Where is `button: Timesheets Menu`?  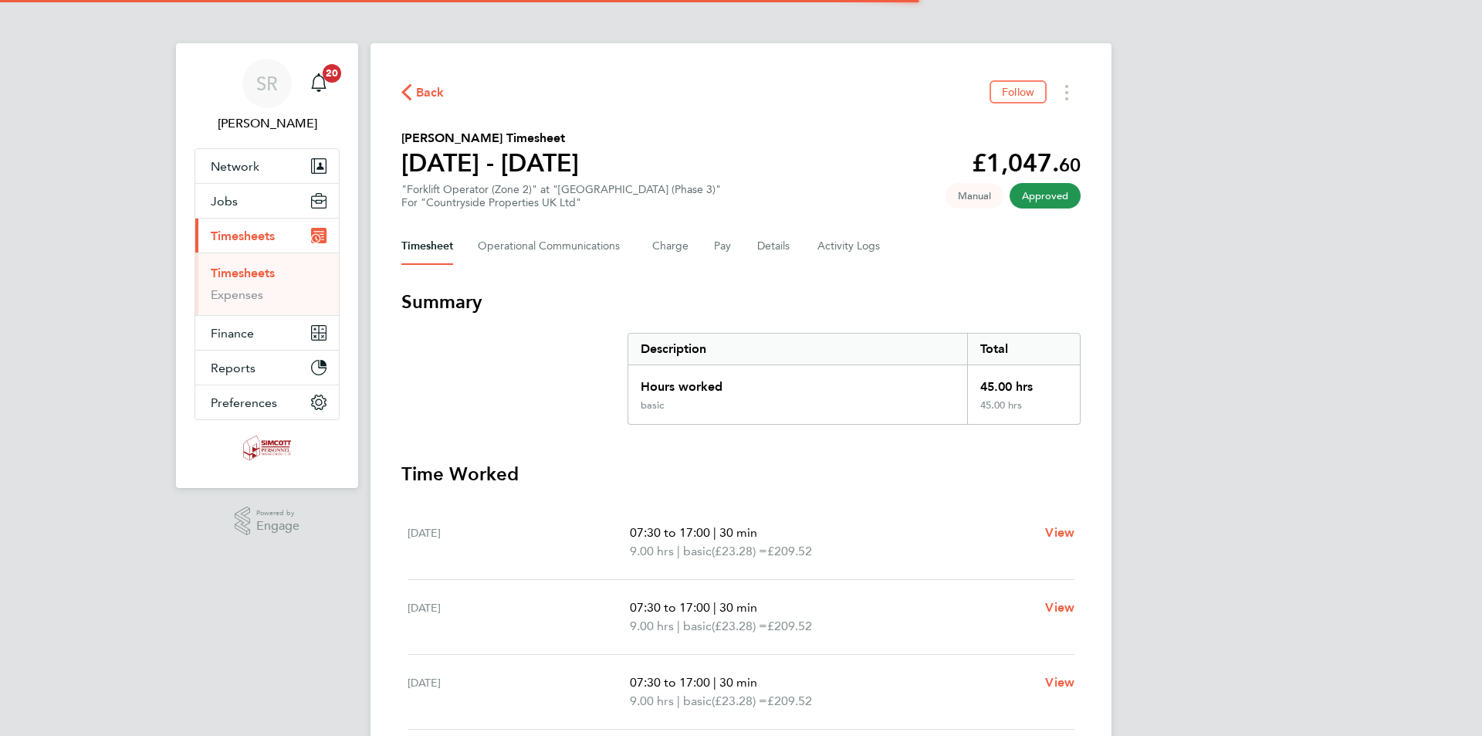 button: Timesheets Menu is located at coordinates (1067, 92).